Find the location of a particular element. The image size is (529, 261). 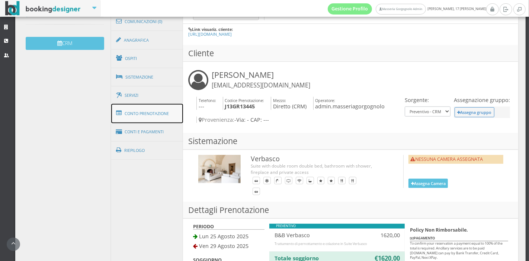

a: Masseria Gorgognolo Admin is located at coordinates (401, 9).